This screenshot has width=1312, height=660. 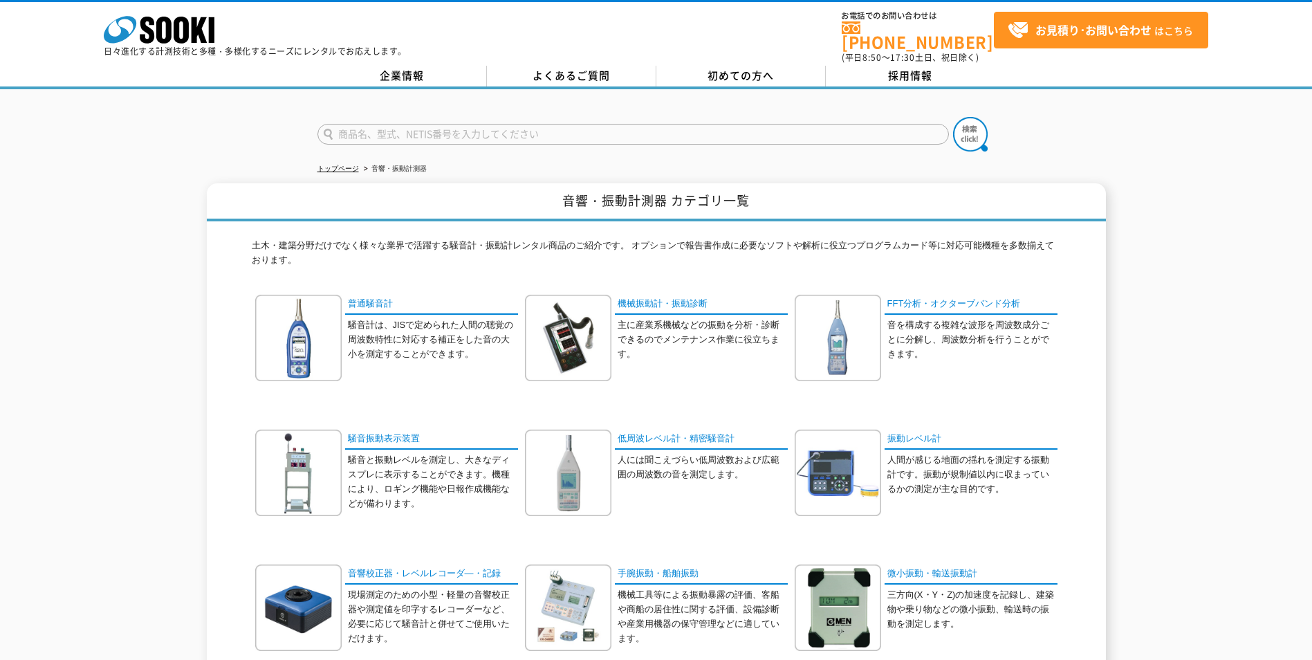 I want to click on a: お見積り･お問い合わせはこちら, so click(x=1101, y=30).